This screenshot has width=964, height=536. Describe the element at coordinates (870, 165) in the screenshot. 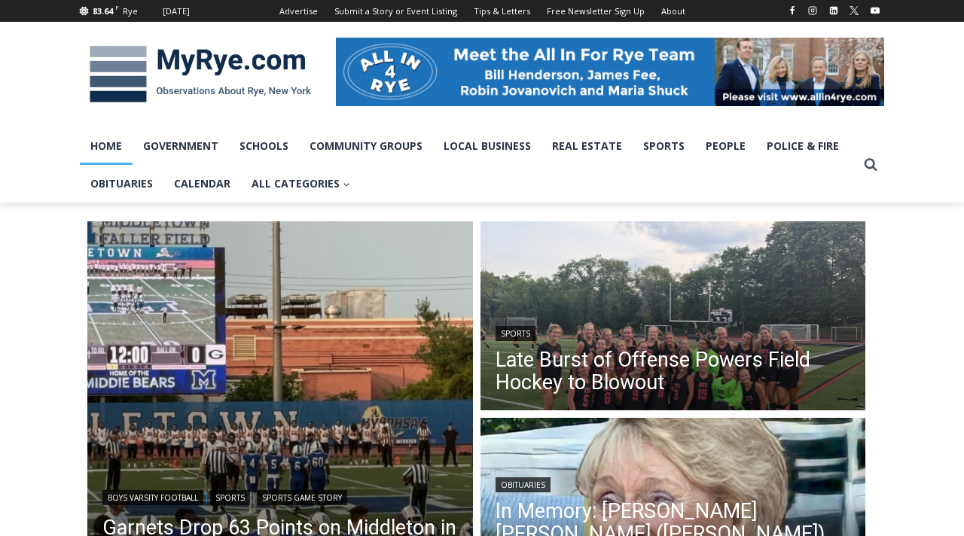

I see `button: View Search Form` at that location.